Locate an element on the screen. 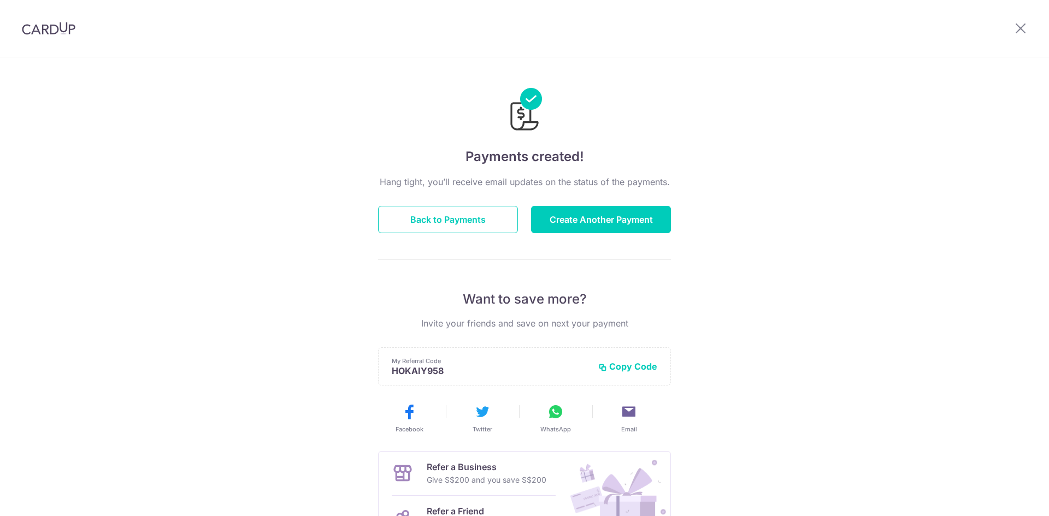  img: CardUp is located at coordinates (49, 28).